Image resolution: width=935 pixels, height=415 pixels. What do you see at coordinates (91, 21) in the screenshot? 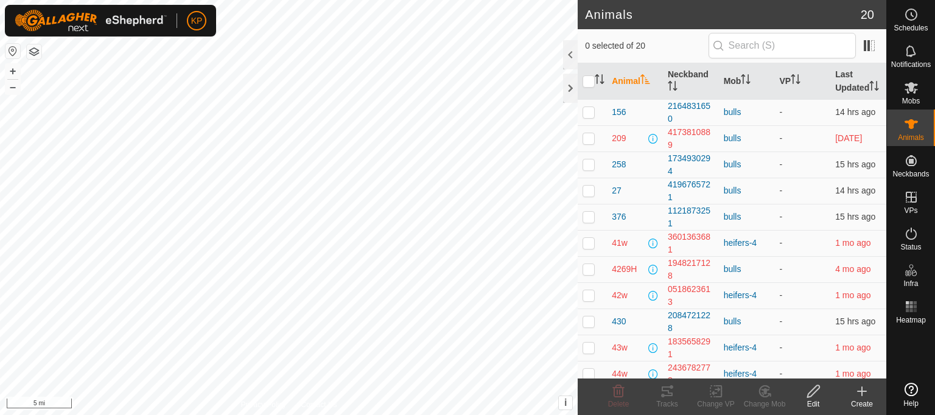
I see `img: Gallagher Logo` at bounding box center [91, 21].